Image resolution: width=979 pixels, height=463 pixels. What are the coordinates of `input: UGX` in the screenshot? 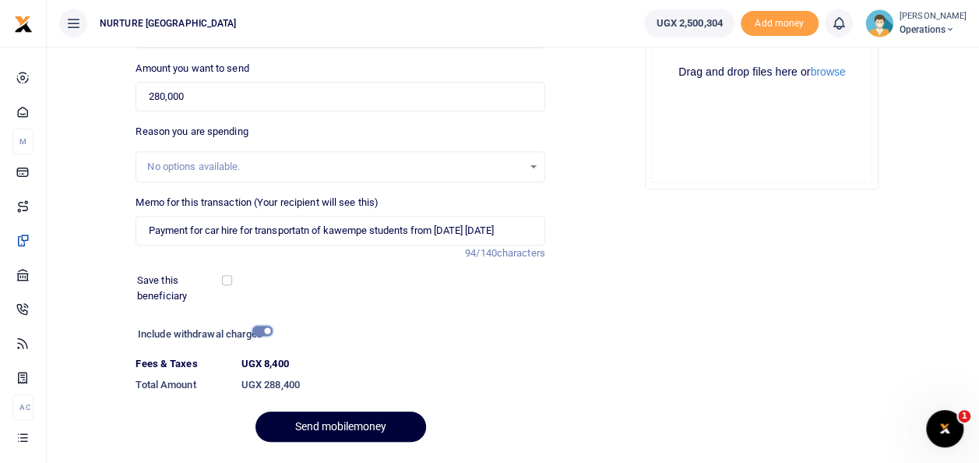 It's located at (340, 97).